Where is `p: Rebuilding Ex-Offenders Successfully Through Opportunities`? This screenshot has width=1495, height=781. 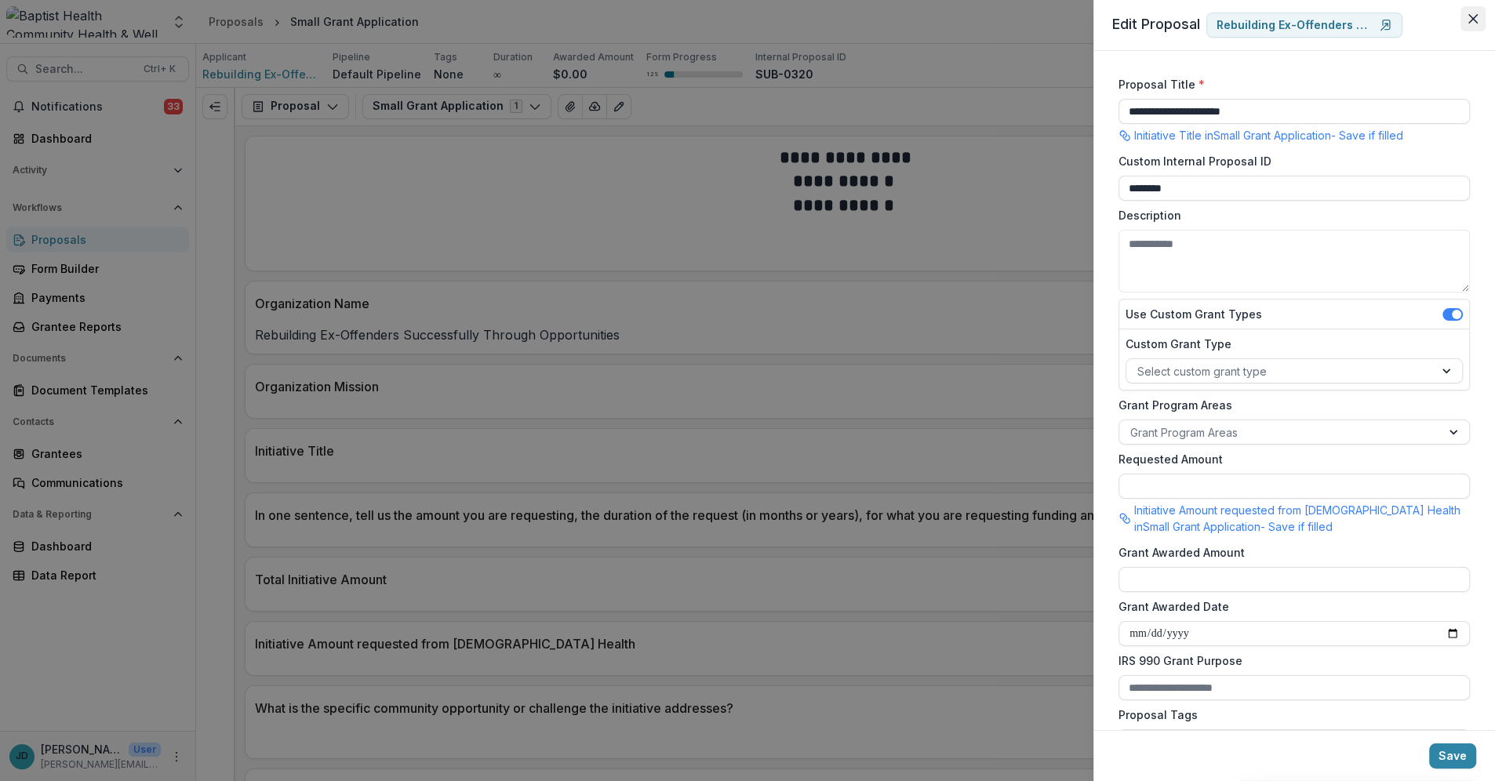 p: Rebuilding Ex-Offenders Successfully Through Opportunities is located at coordinates (1295, 25).